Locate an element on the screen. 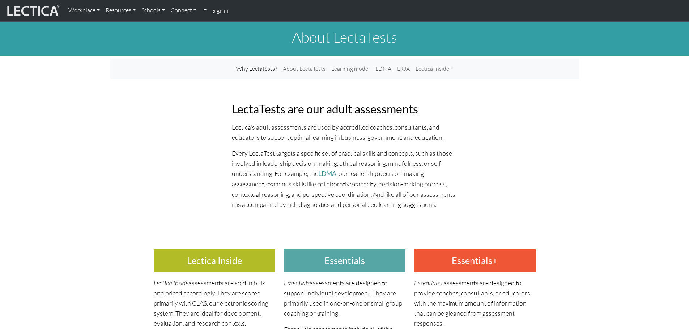 This screenshot has height=329, width=689. a: Workplace is located at coordinates (84, 10).